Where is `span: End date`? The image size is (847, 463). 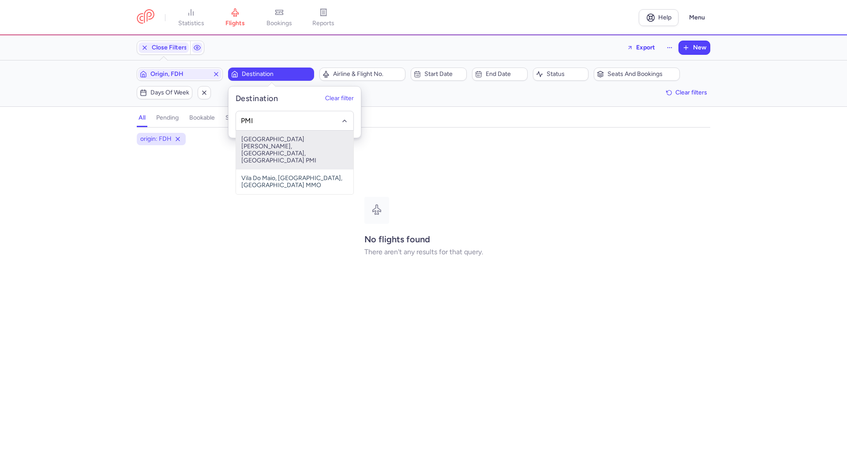 span: End date is located at coordinates (505, 74).